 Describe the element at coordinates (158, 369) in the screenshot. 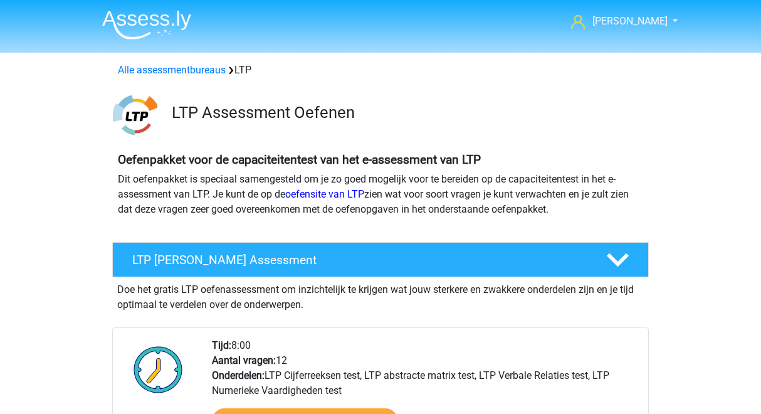

I see `img: Klok` at that location.